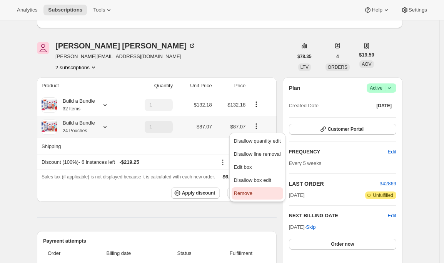 The width and height of the screenshot is (444, 263). I want to click on span: Sales tax (if applicable) is not displayed because it is calculated with each new order., so click(128, 177).